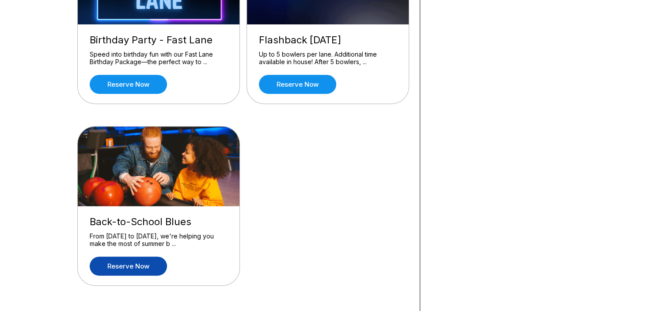 This screenshot has height=311, width=672. Describe the element at coordinates (328, 58) in the screenshot. I see `div: Up to 5 bowlers per lane. Additional time available in house! After 5 bowlers, ...` at that location.